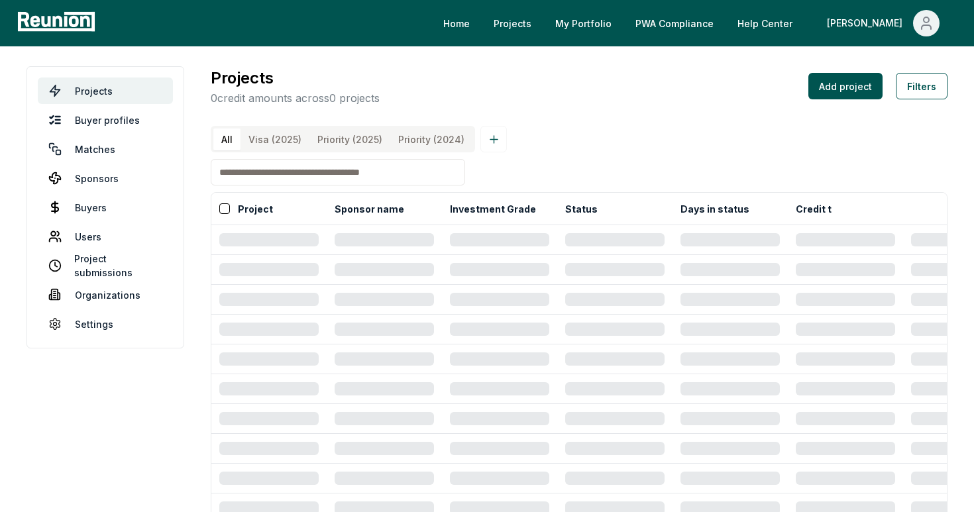  What do you see at coordinates (275, 139) in the screenshot?
I see `button: Visa (2025)` at bounding box center [275, 139].